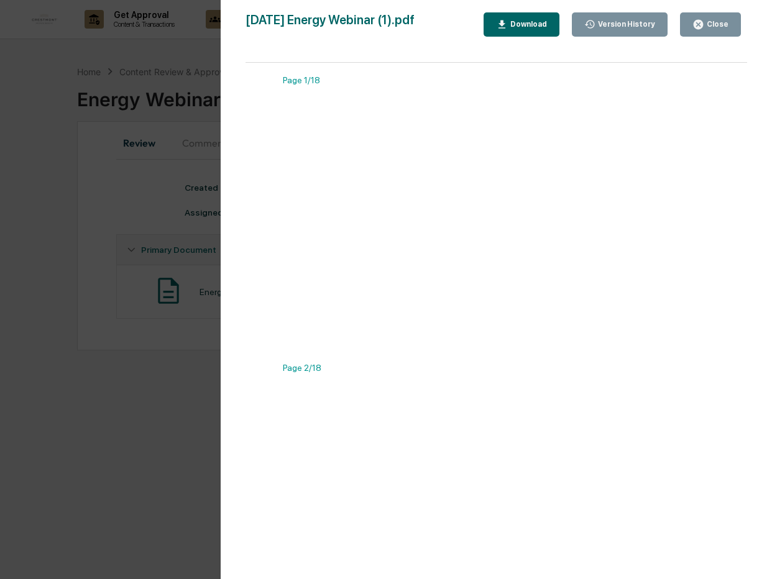 The image size is (772, 579). I want to click on button: Close, so click(710, 24).